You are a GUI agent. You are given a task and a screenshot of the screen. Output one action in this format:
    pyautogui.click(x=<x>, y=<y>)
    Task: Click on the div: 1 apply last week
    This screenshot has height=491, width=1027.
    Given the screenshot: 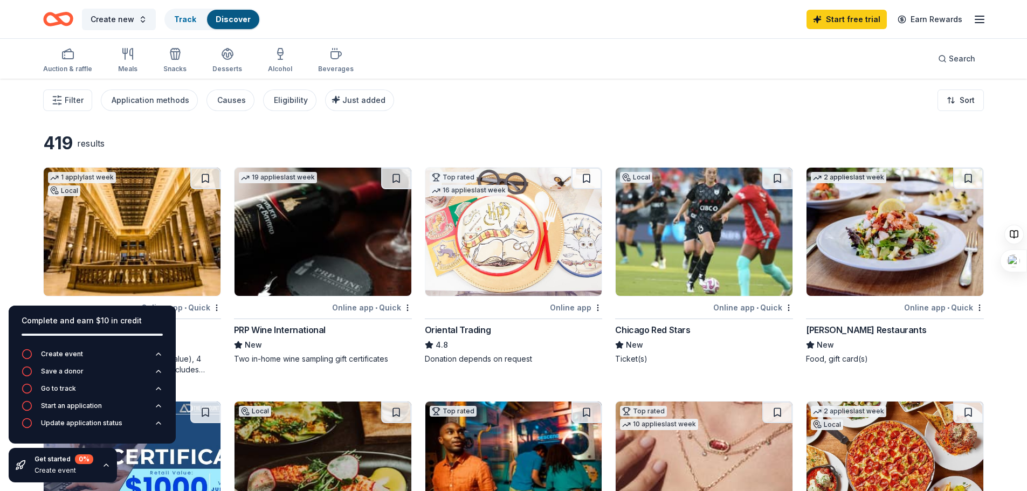 What is the action you would take?
    pyautogui.click(x=82, y=177)
    